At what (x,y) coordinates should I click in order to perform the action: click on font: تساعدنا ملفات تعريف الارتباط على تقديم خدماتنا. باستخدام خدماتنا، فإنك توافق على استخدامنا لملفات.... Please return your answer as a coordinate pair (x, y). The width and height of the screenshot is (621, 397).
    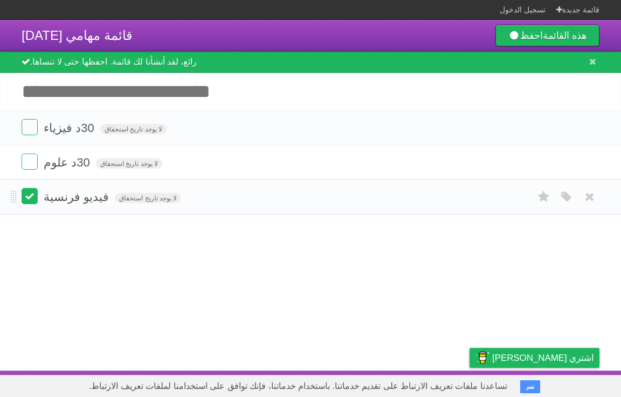
    Looking at the image, I should click on (298, 386).